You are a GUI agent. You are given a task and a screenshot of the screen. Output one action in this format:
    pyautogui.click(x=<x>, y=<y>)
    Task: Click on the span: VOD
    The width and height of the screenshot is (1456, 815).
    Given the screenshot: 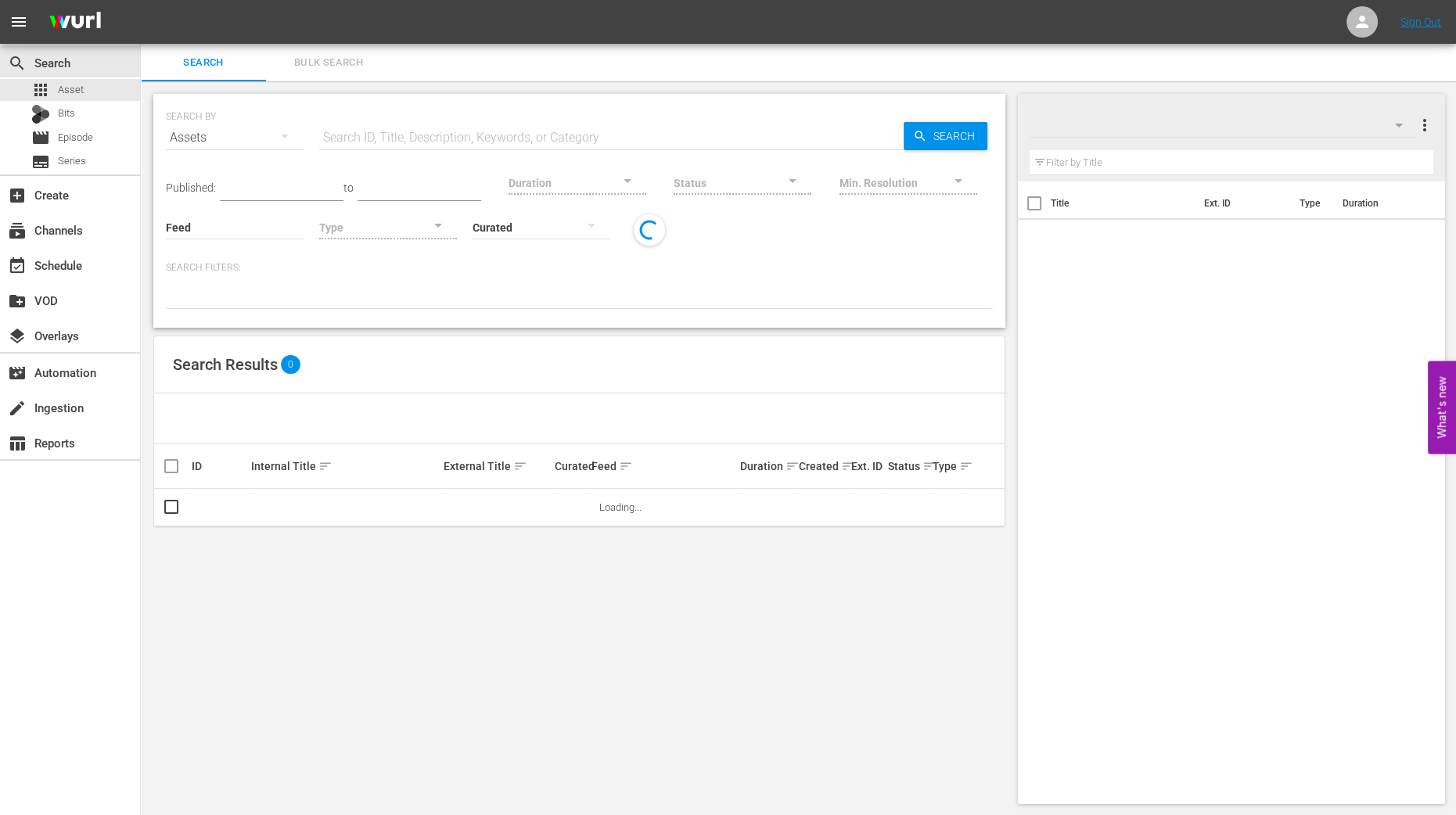 What is the action you would take?
    pyautogui.click(x=17, y=301)
    